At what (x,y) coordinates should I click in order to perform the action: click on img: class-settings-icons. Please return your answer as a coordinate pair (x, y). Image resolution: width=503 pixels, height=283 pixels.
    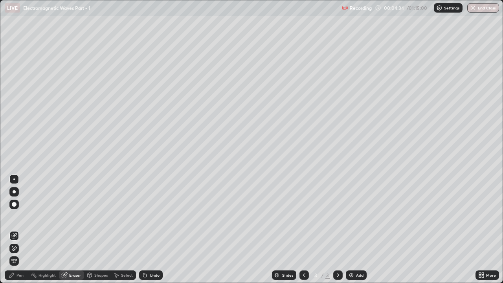
    Looking at the image, I should click on (439, 8).